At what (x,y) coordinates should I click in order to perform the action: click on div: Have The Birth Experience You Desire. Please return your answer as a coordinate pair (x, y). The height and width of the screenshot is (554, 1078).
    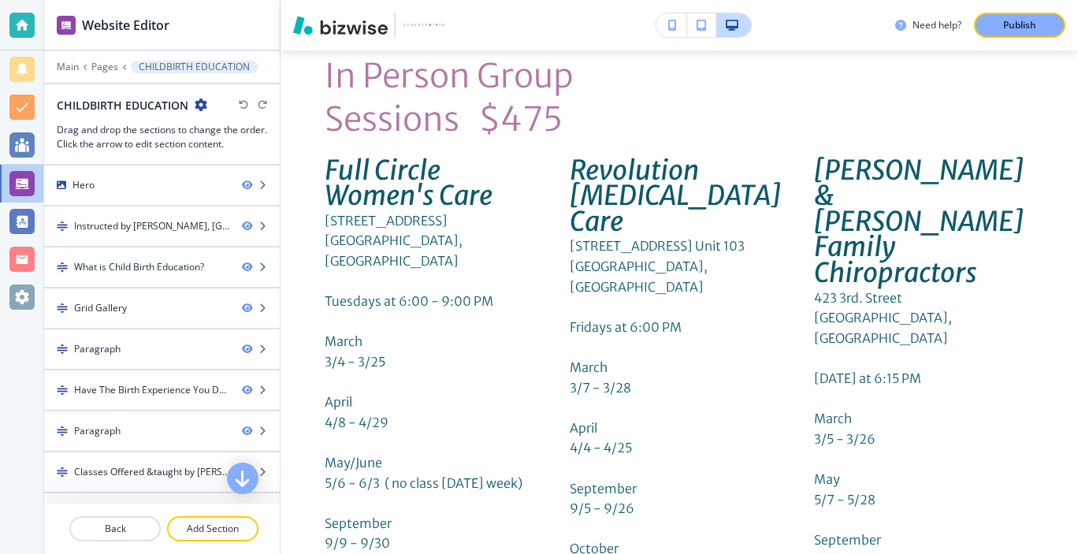
    Looking at the image, I should click on (151, 390).